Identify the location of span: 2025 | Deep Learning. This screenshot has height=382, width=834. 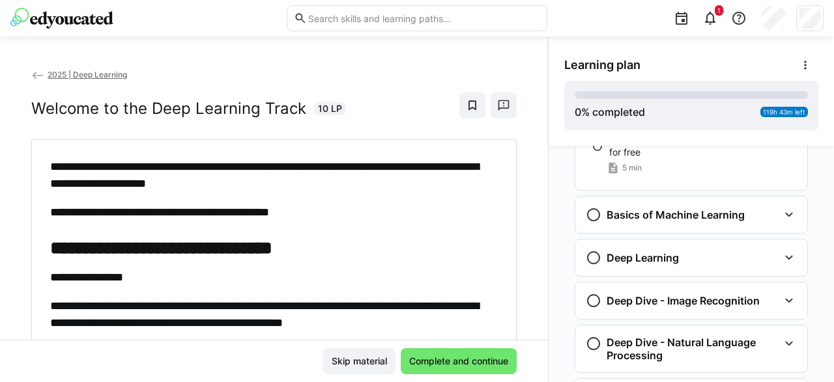
(87, 74).